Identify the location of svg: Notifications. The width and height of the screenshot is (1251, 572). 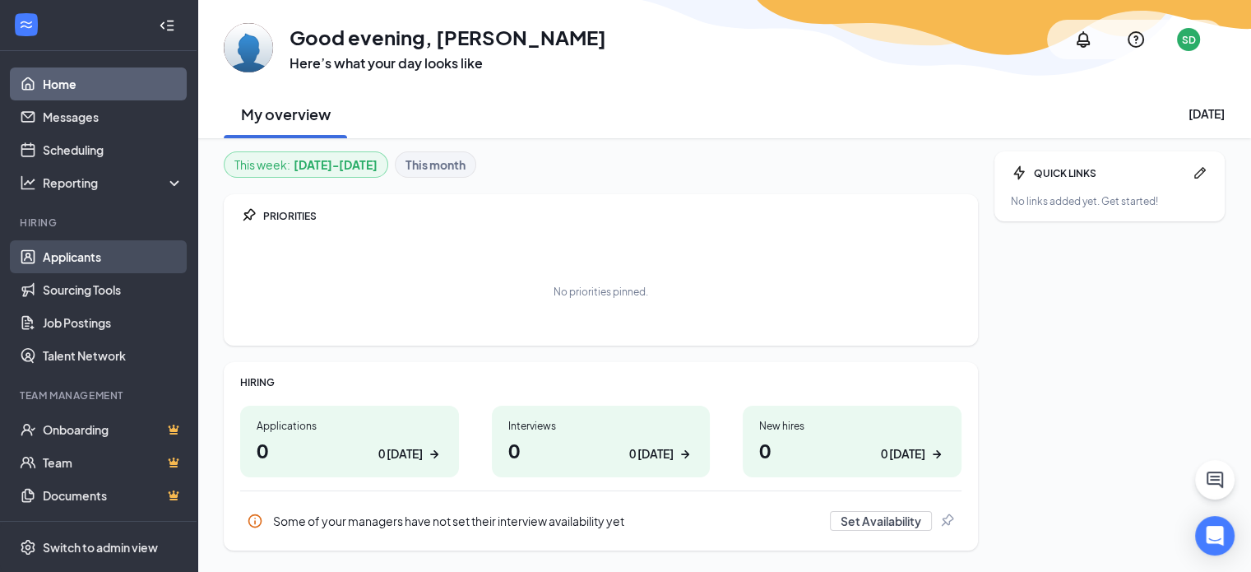
(1083, 39).